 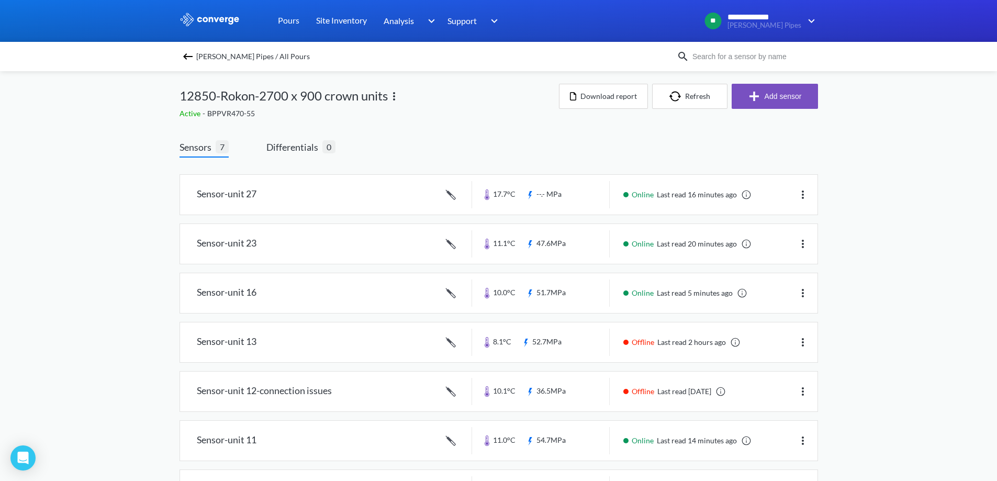 What do you see at coordinates (399, 20) in the screenshot?
I see `span: Analysis` at bounding box center [399, 20].